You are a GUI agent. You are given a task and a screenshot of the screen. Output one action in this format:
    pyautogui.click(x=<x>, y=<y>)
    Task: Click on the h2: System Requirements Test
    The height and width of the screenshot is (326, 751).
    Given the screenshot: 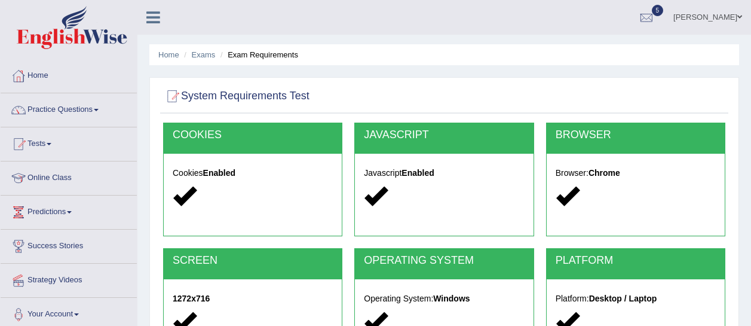 What is the action you would take?
    pyautogui.click(x=236, y=96)
    